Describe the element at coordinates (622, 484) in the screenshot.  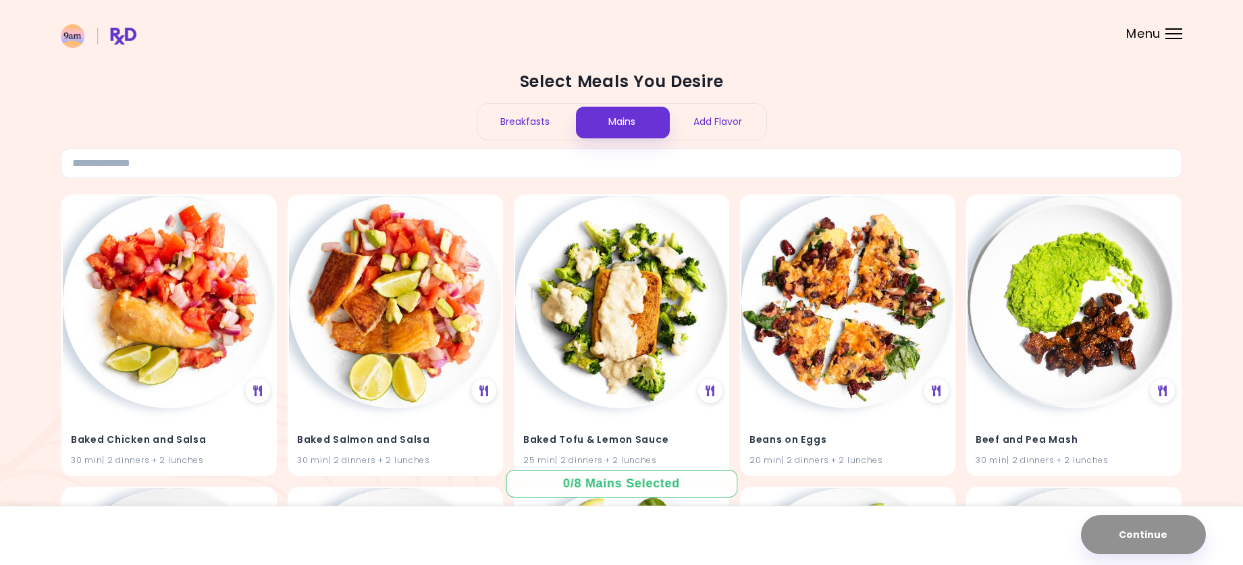
I see `div: 0 / 8 Mains Selected` at that location.